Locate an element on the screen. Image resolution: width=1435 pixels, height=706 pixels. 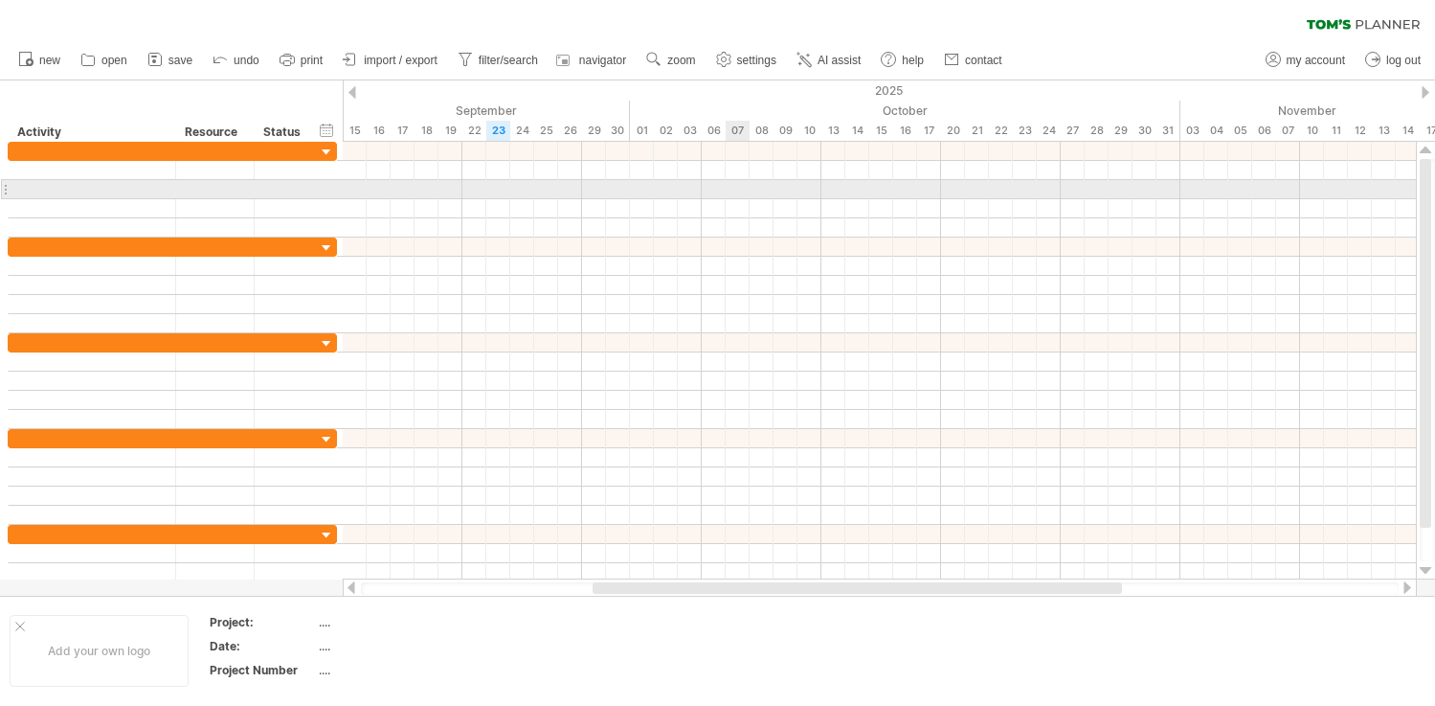
div: Thursday, 23 October 2025 is located at coordinates (1025, 130).